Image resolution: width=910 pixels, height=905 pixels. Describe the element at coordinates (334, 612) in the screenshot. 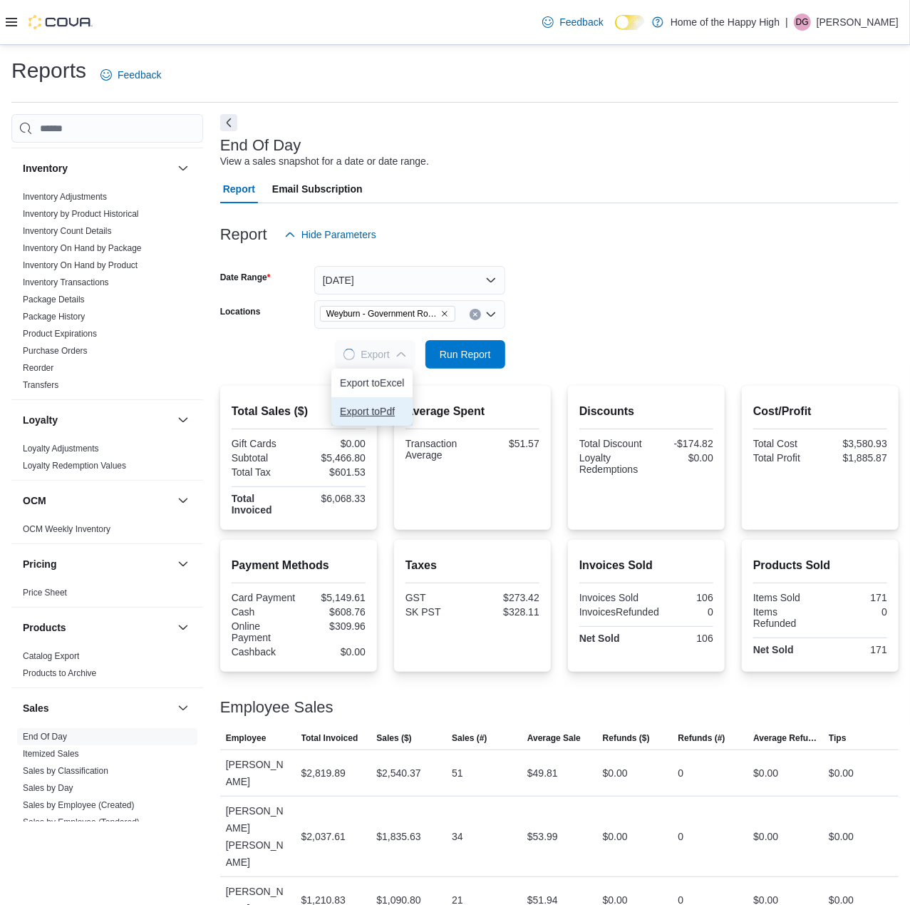

I see `div: $608.76` at that location.